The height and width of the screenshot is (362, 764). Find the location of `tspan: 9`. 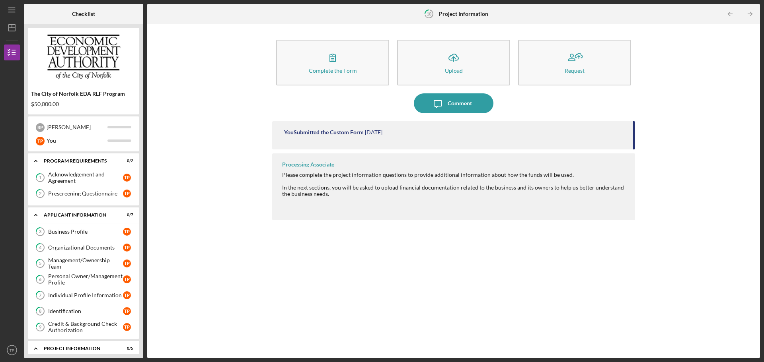

tspan: 9 is located at coordinates (40, 327).